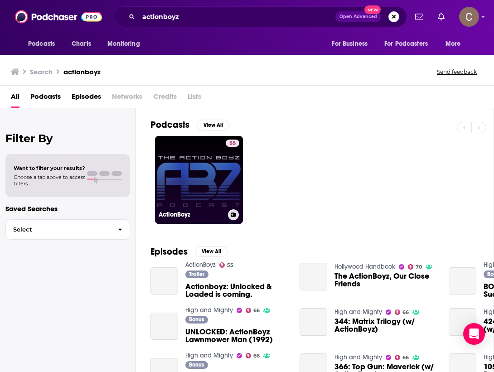  What do you see at coordinates (49, 168) in the screenshot?
I see `span: Want to filter your results?` at bounding box center [49, 168].